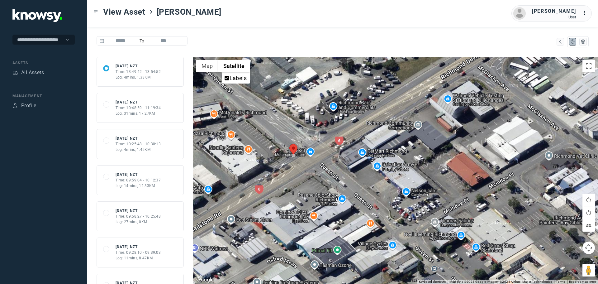  What do you see at coordinates (28, 73) in the screenshot?
I see `a: AssetsAll Assets` at bounding box center [28, 73].